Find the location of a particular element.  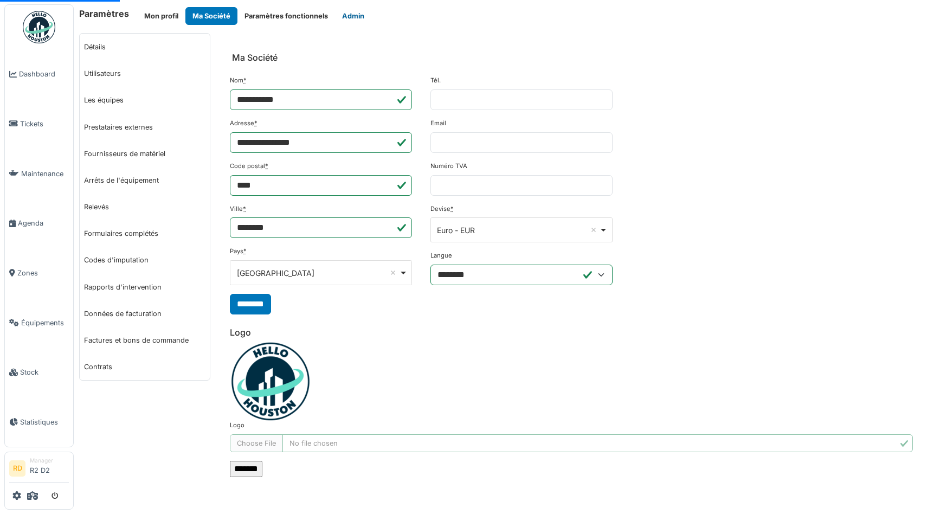

span: Statistiques is located at coordinates (44, 422).